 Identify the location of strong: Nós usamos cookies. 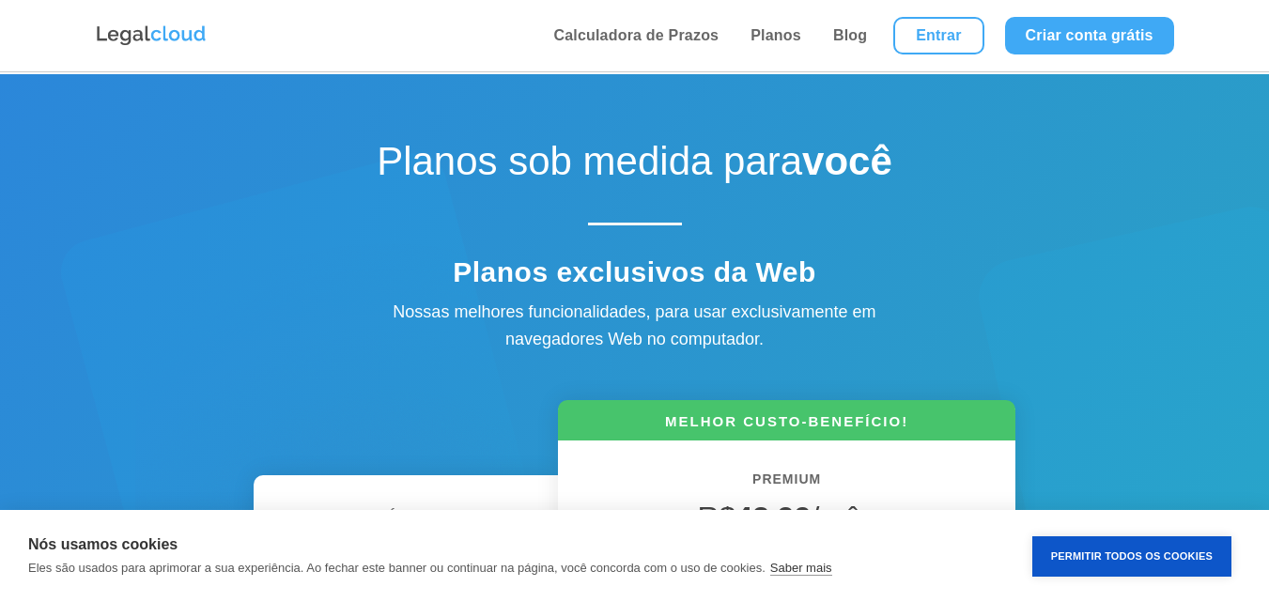
(102, 544).